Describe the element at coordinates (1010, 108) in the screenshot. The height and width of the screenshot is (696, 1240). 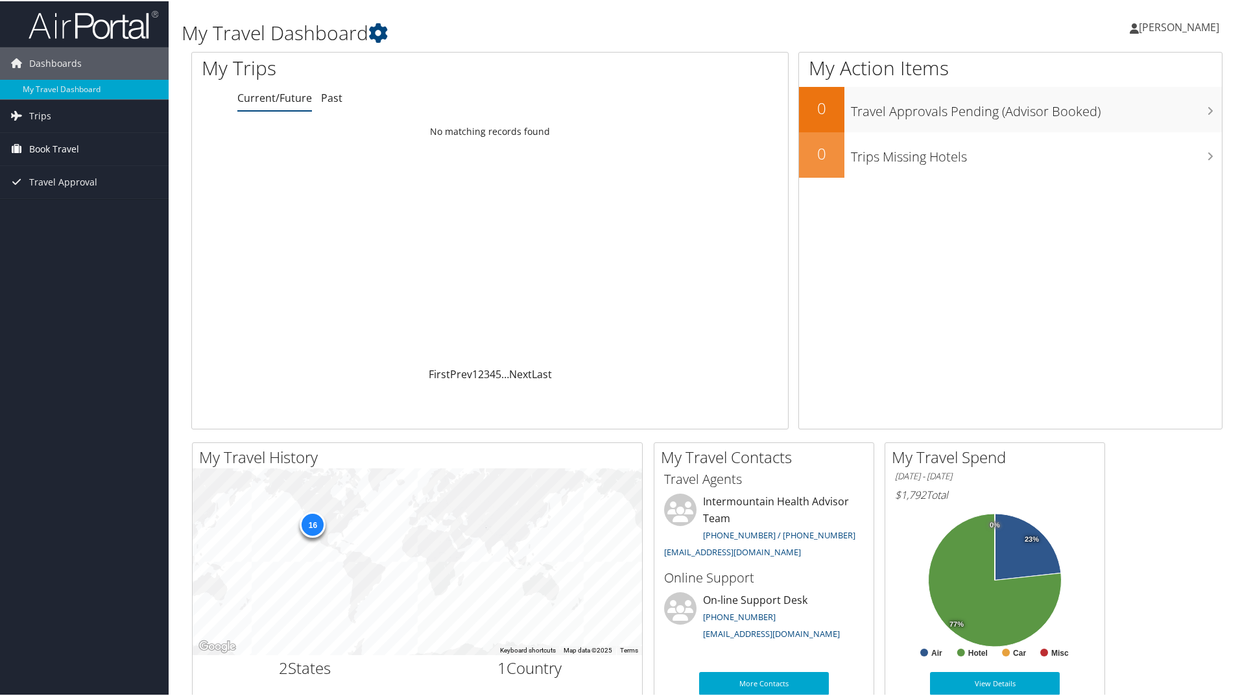
I see `a: 0Travel Approvals Pending (Advisor Booked)` at that location.